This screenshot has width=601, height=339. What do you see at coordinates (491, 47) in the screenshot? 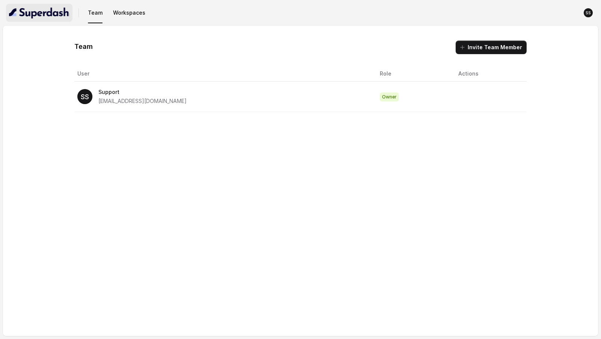
I see `button: Invite Team Member` at bounding box center [491, 47].